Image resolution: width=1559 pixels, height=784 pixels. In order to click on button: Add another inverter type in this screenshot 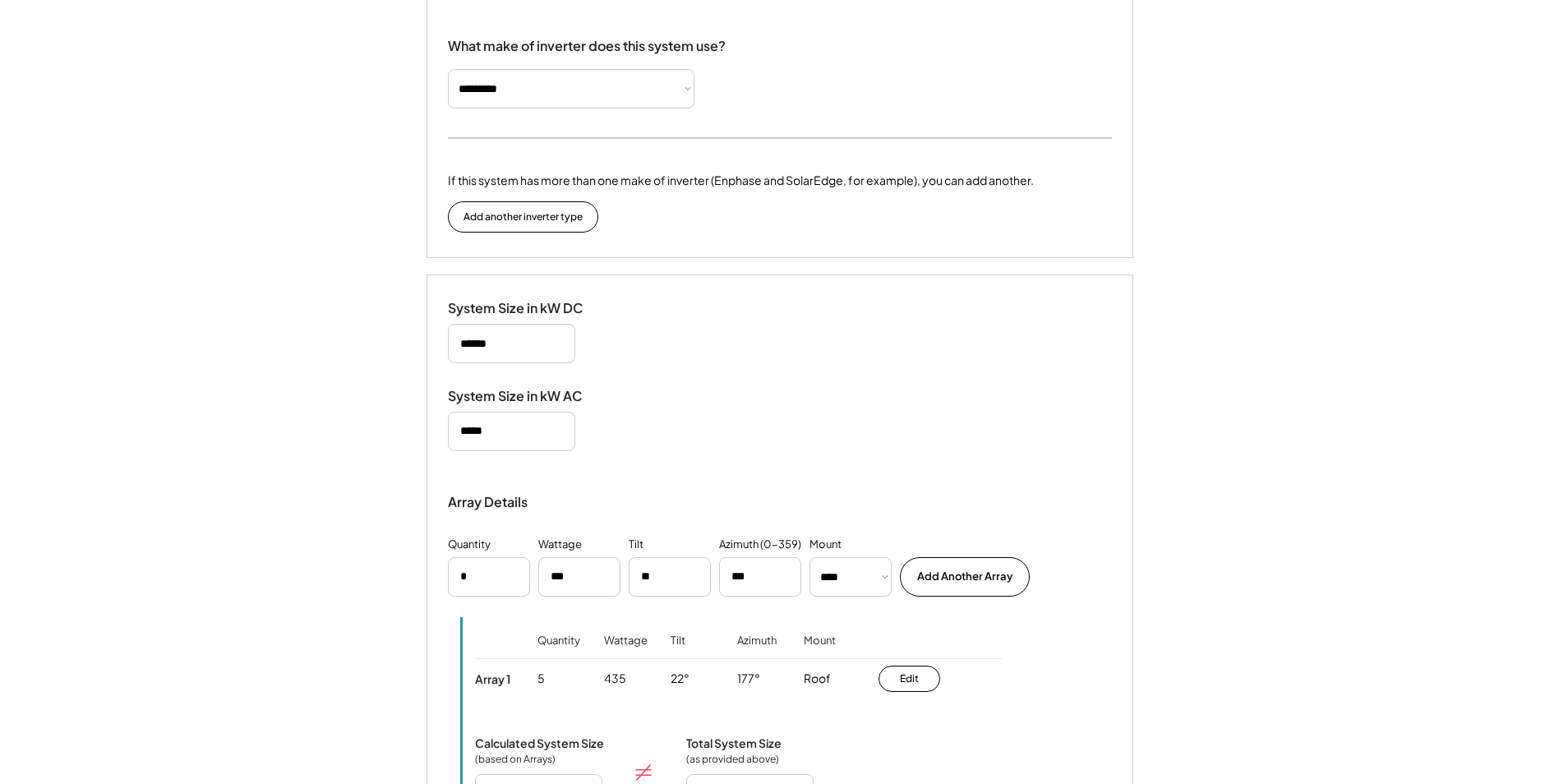, I will do `click(523, 217)`.